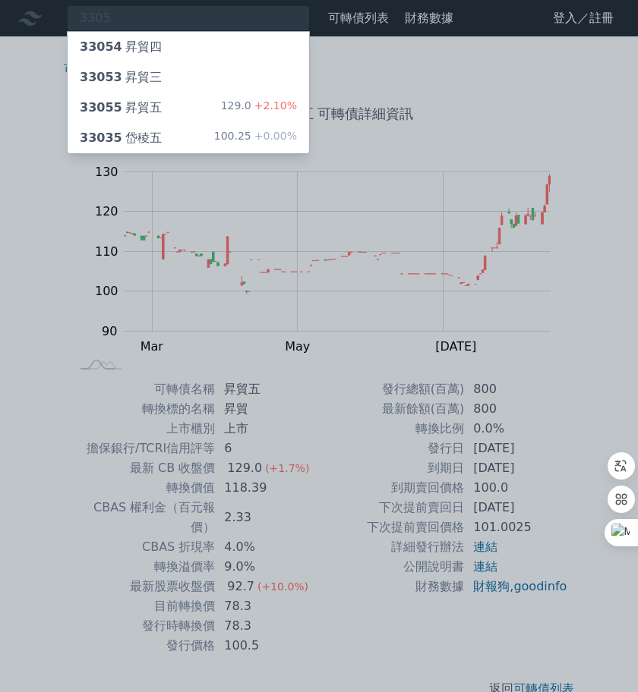  What do you see at coordinates (101, 137) in the screenshot?
I see `span: 33035` at bounding box center [101, 137].